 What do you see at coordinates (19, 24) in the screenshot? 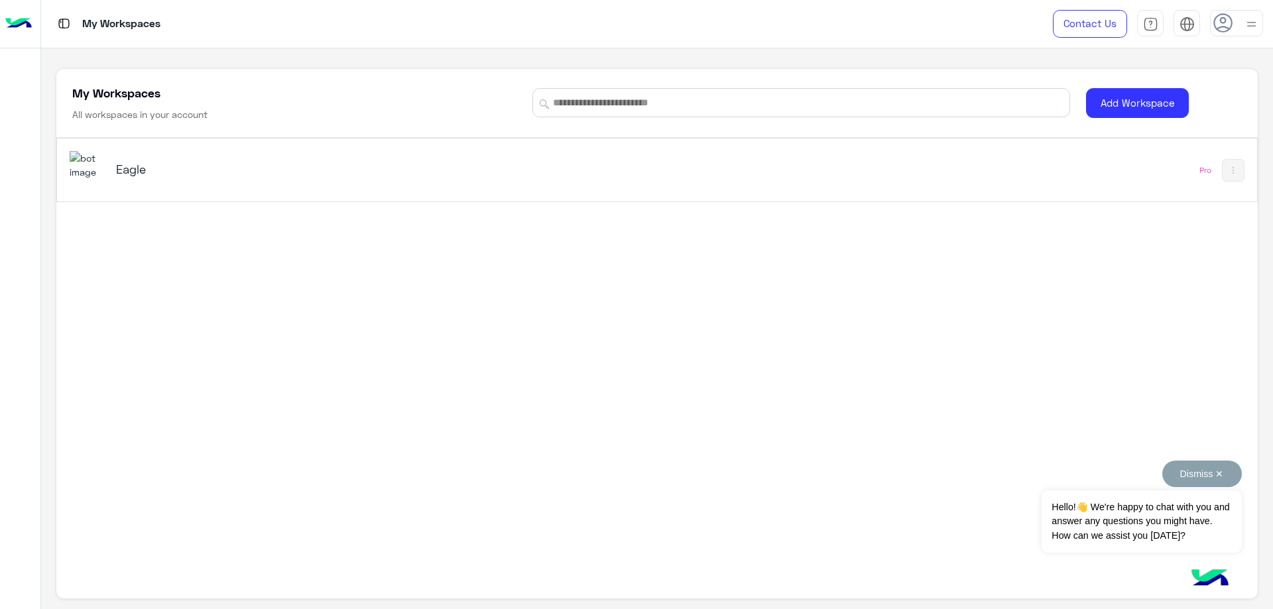
I see `img: Logo` at bounding box center [19, 24].